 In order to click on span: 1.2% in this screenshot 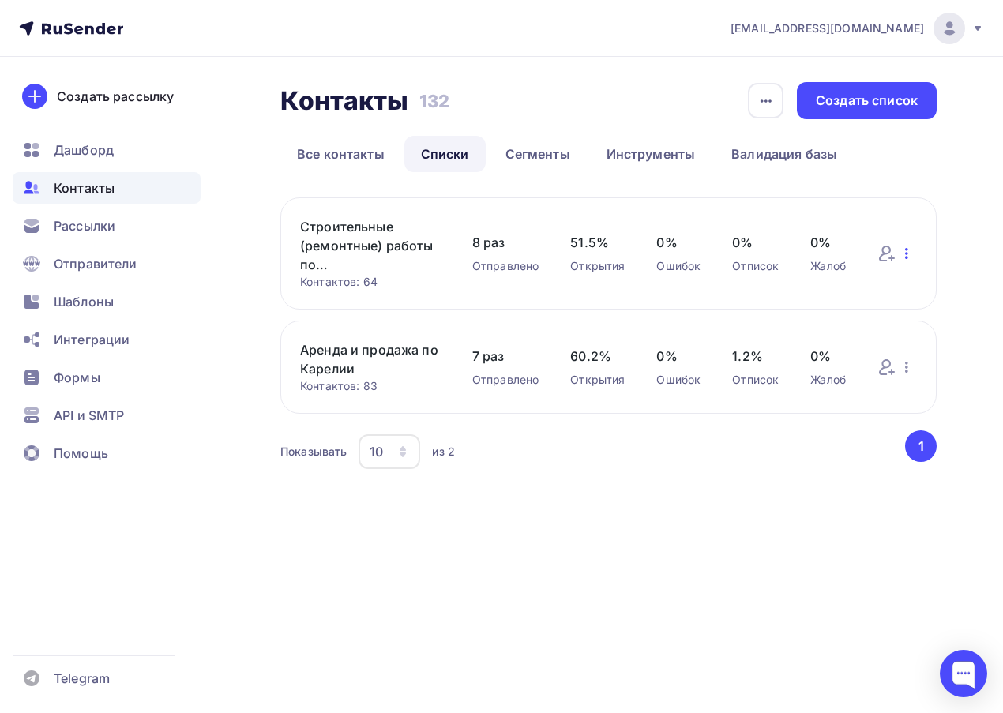, I will do `click(755, 356)`.